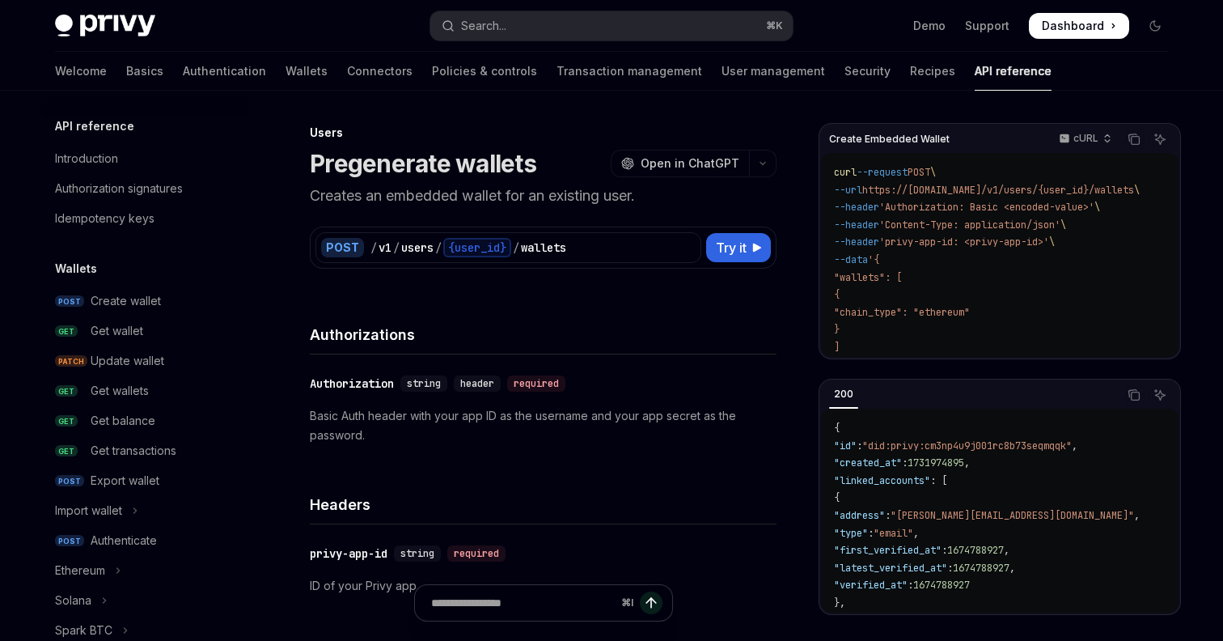 The image size is (1223, 641). I want to click on a: PATCHUpdate wallet, so click(146, 361).